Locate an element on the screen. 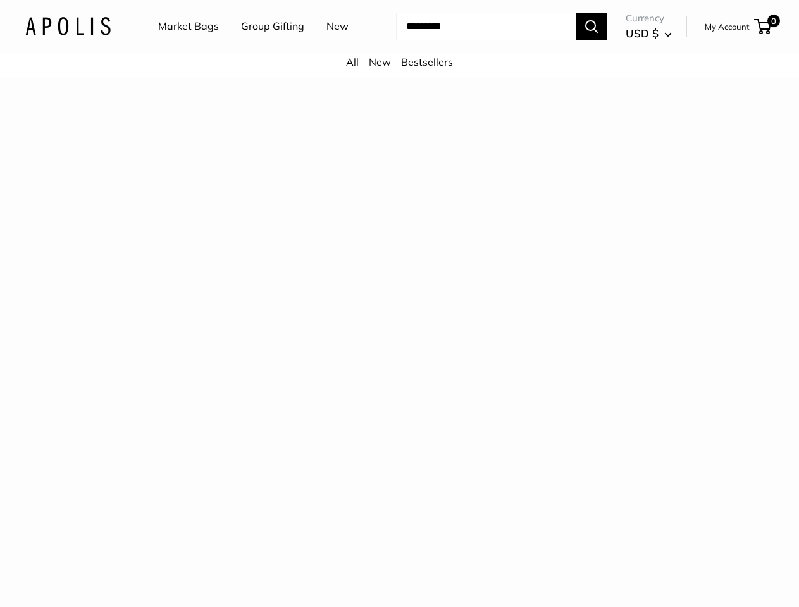 The image size is (799, 607). img: Apolis is located at coordinates (68, 26).